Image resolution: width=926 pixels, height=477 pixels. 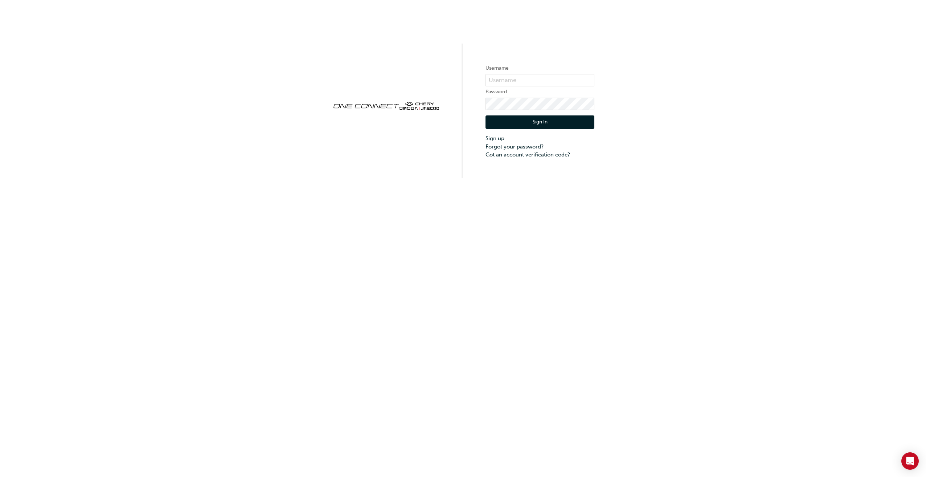 What do you see at coordinates (540, 80) in the screenshot?
I see `input: Username` at bounding box center [540, 80].